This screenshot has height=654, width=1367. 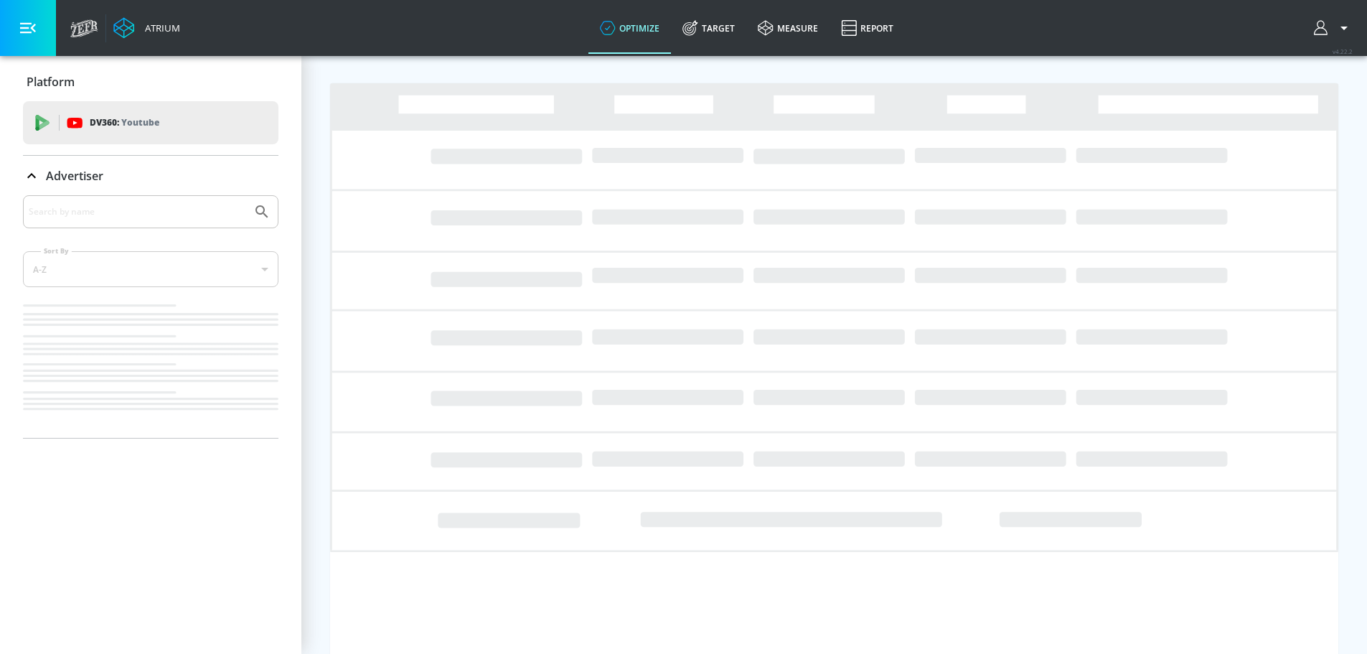 I want to click on p: DV360:, so click(x=124, y=123).